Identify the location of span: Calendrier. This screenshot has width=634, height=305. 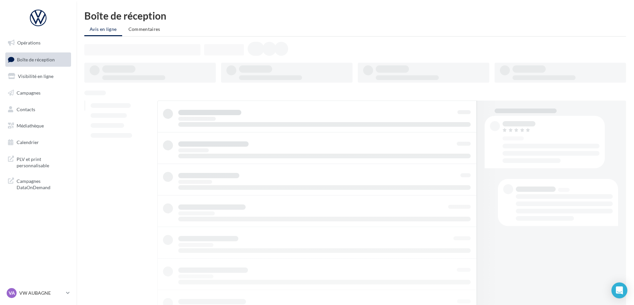
(28, 142).